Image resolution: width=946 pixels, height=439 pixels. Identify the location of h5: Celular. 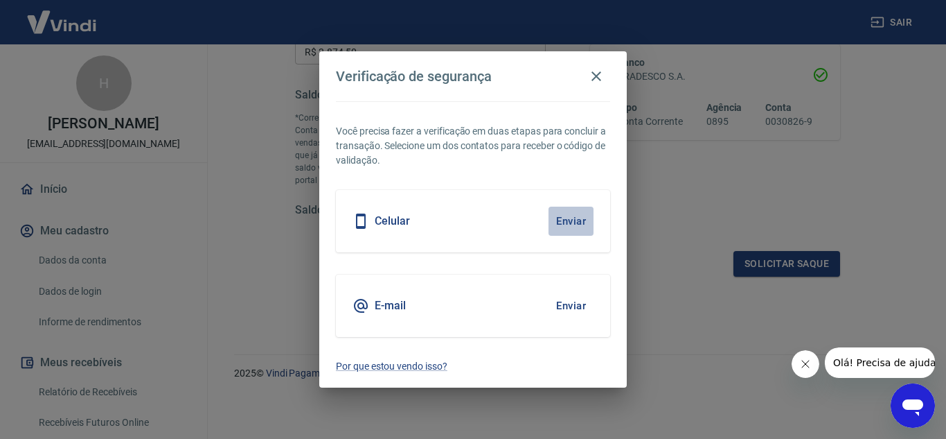
(392, 221).